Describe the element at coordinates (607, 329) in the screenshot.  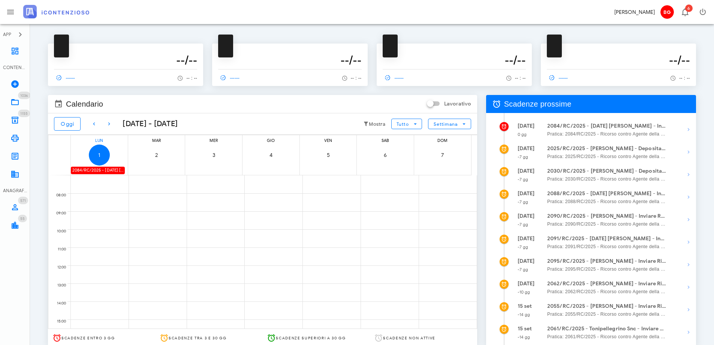
I see `strong: 2061/RC/2025 - Tonipellegrino Snc - Inviare Ricorso` at that location.